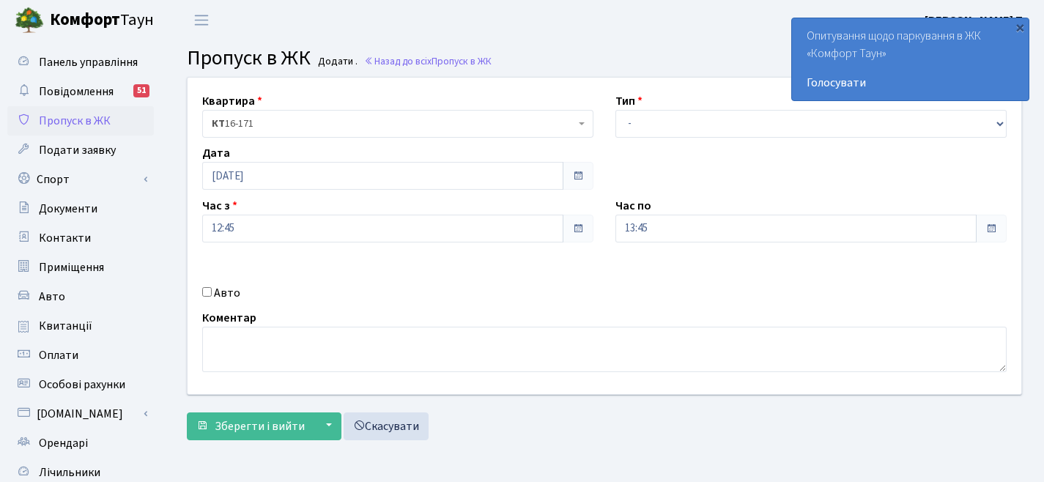 The image size is (1044, 482). What do you see at coordinates (81, 355) in the screenshot?
I see `a: Оплати` at bounding box center [81, 355].